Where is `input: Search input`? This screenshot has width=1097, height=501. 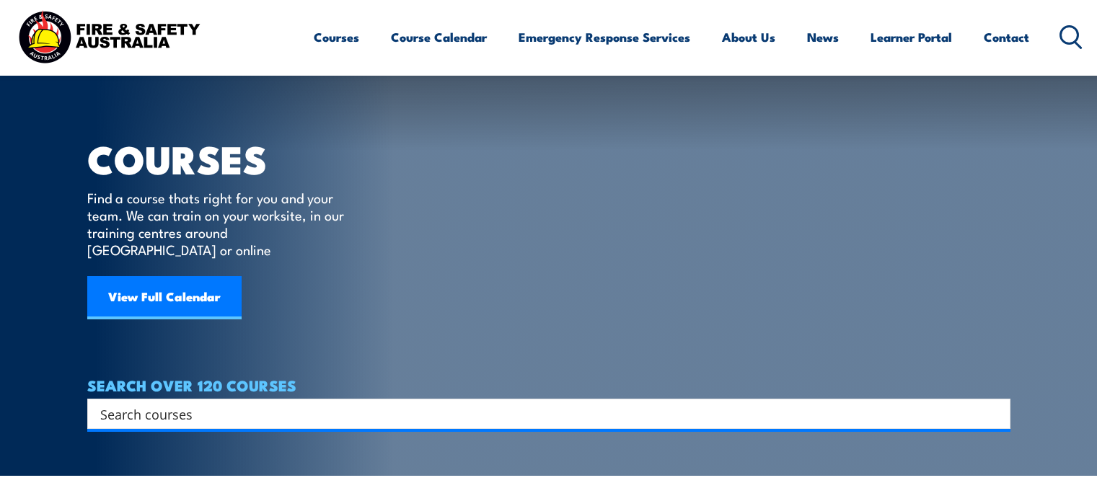 input: Search input is located at coordinates (540, 414).